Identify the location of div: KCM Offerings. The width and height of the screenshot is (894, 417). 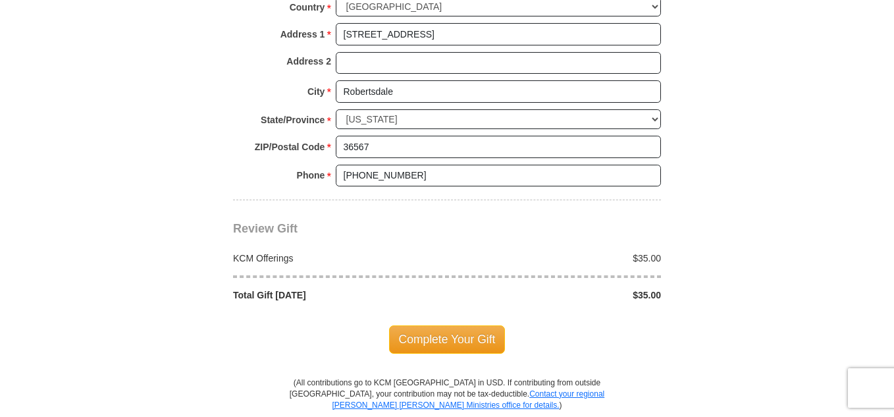
(337, 258).